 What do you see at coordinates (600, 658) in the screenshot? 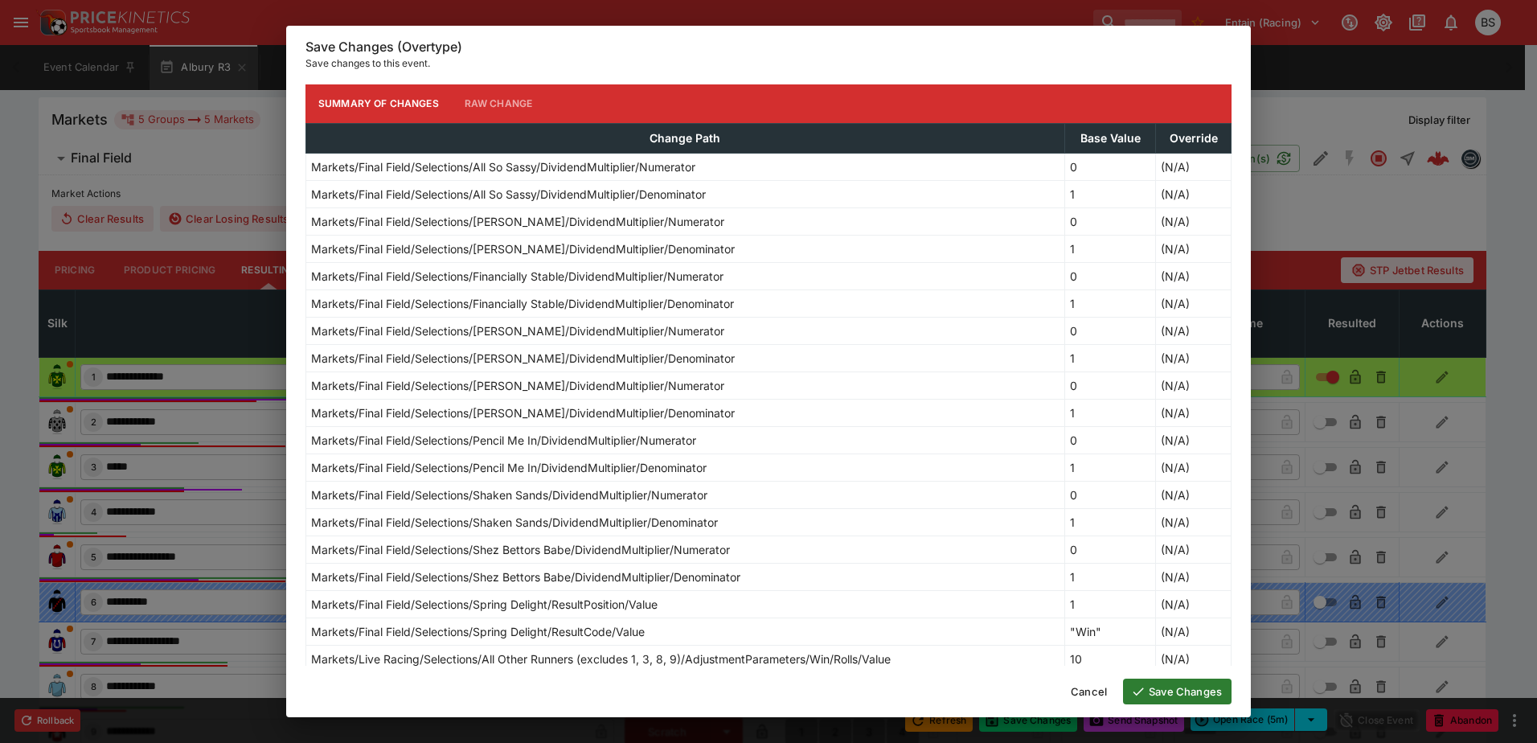
I see `p: Markets/Live Racing/Selections/All Other Runners (excludes 1, 3, 8, 9)/AdjustmentParameters/Win/R...` at bounding box center [600, 658].